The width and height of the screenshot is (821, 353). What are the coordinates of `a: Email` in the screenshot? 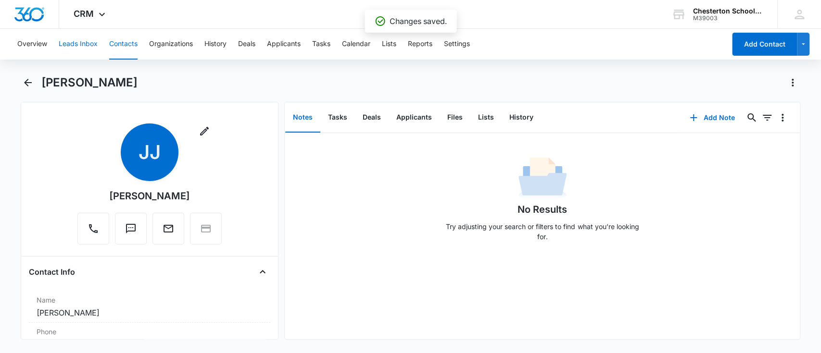 It's located at (168, 232).